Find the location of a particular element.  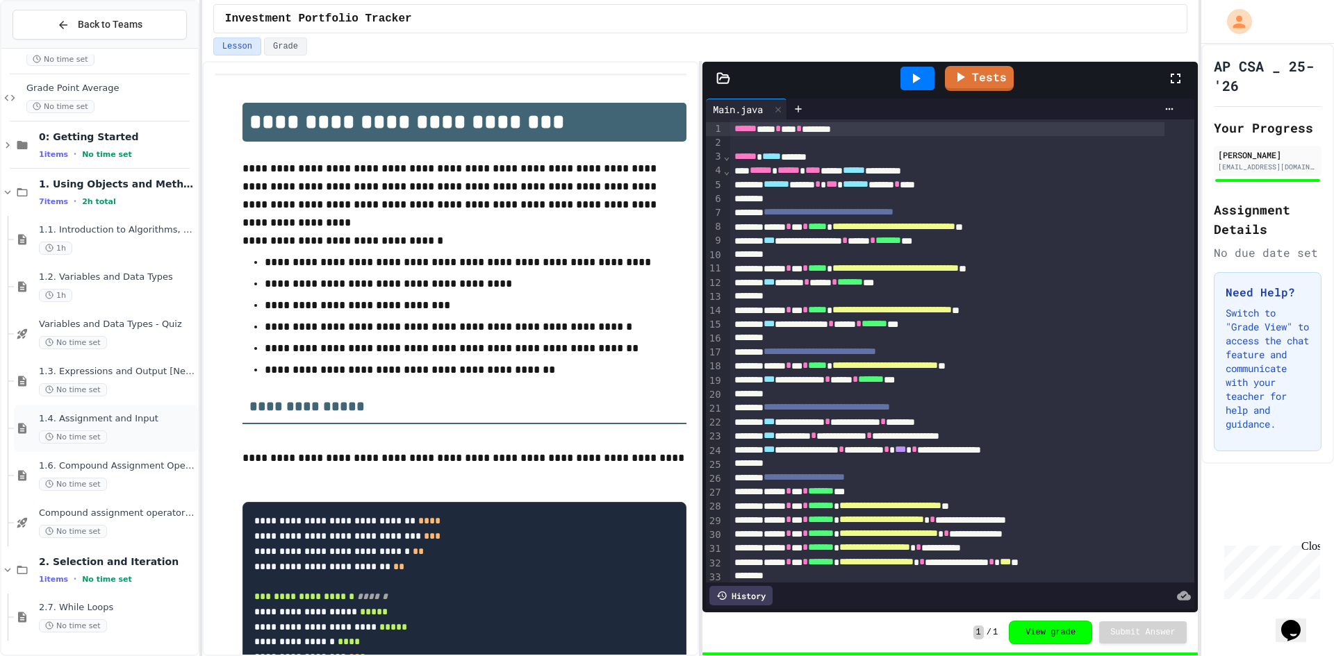

div: 33 is located at coordinates (714, 578).